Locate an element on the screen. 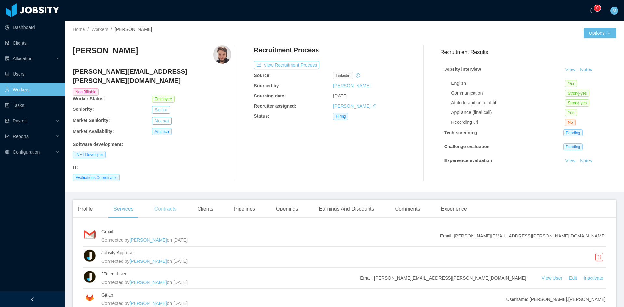  strong: Experience evaluation is located at coordinates (469, 161).